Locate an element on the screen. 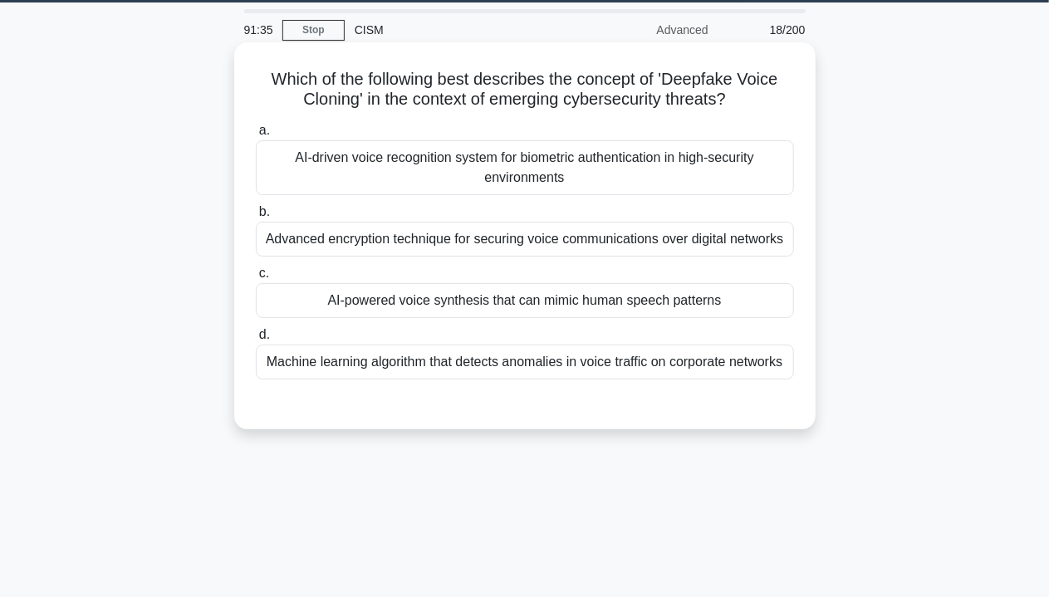 The height and width of the screenshot is (597, 1049). span: c. is located at coordinates (264, 273).